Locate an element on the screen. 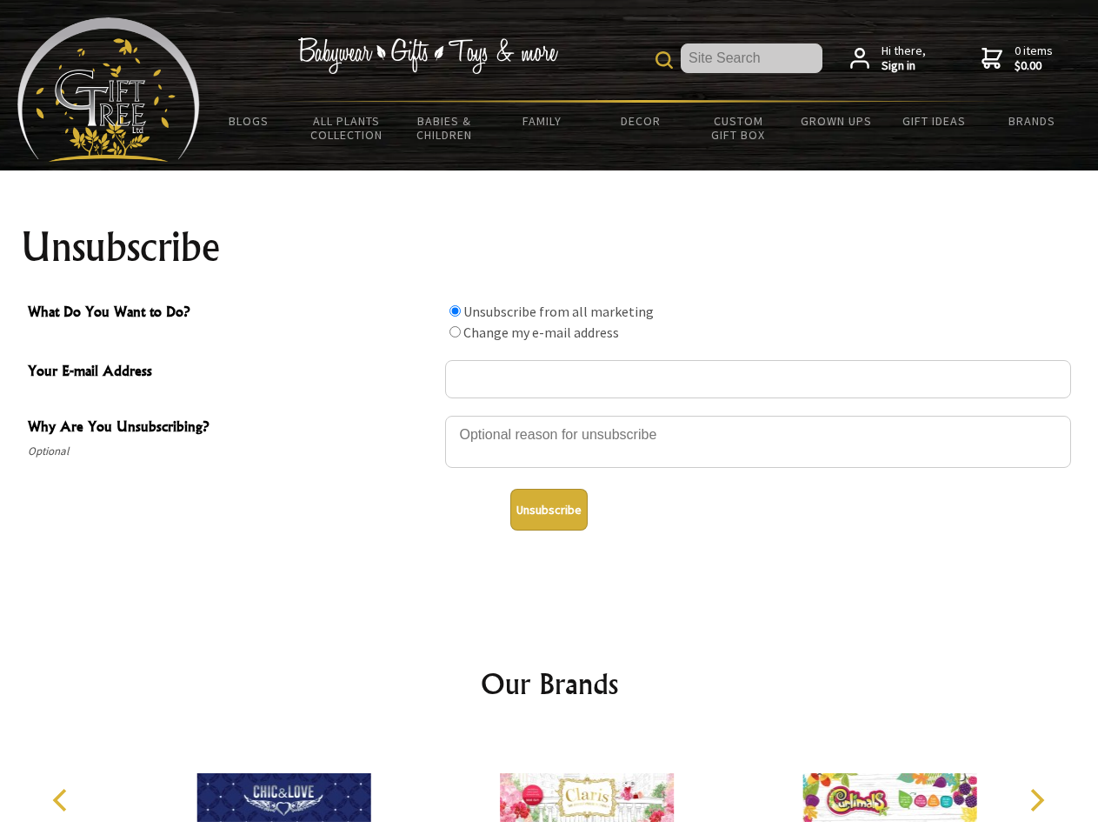 This screenshot has width=1098, height=835. a: All Plants Collection is located at coordinates (347, 128).